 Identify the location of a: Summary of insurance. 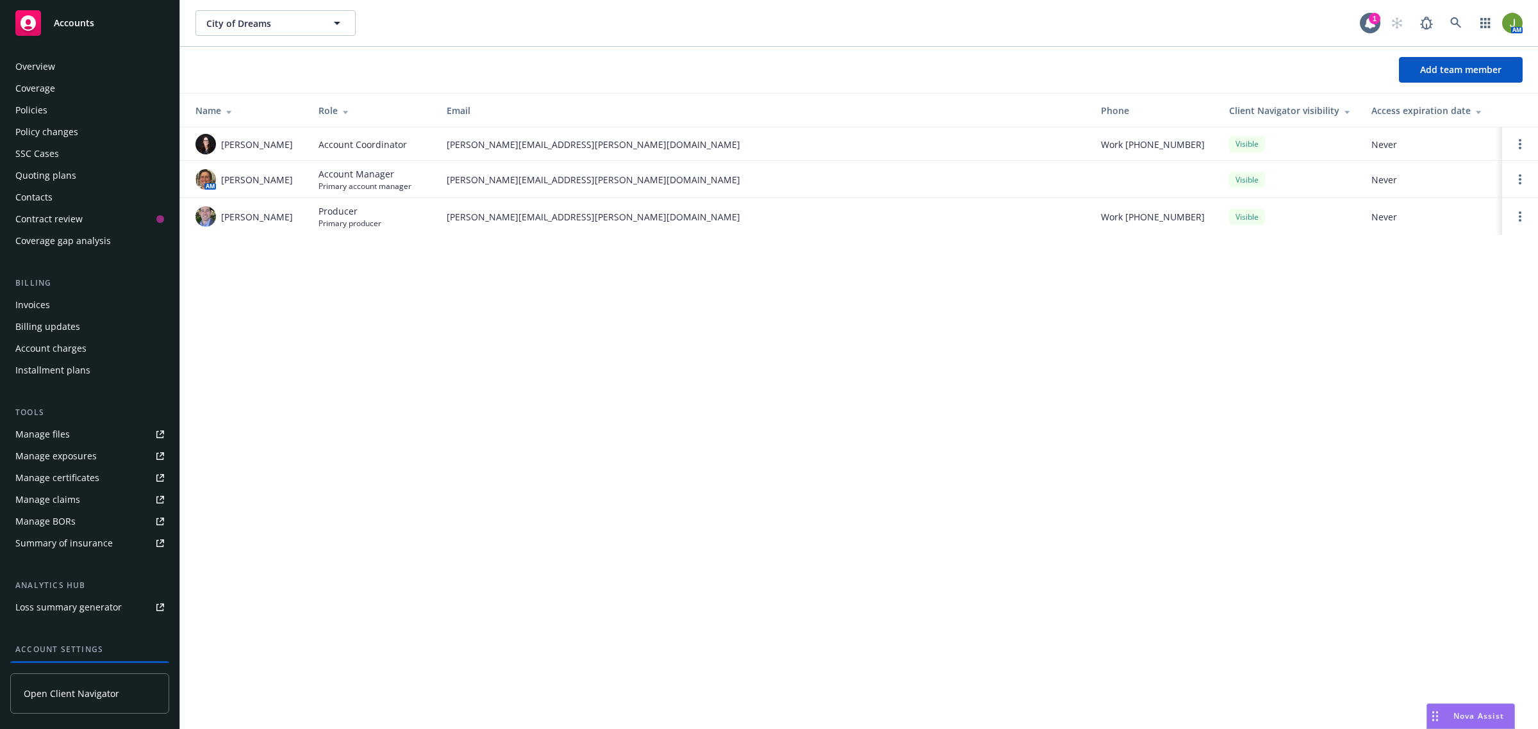
(90, 543).